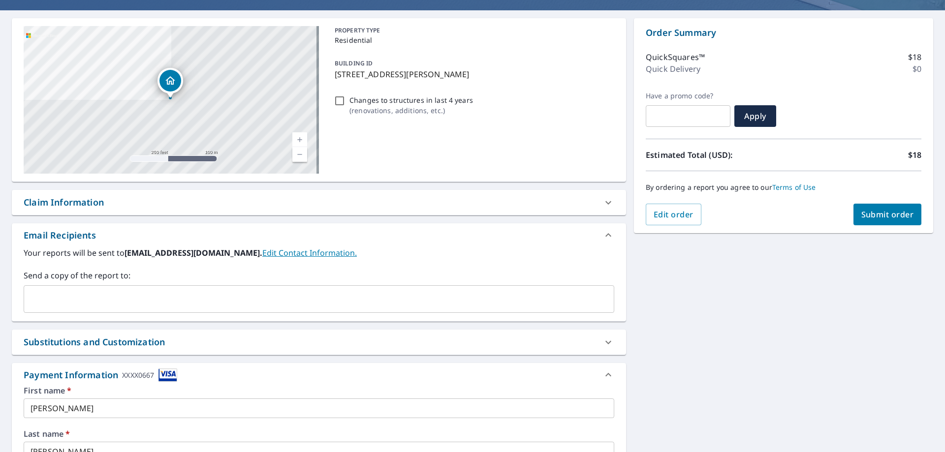 The width and height of the screenshot is (945, 452). What do you see at coordinates (170, 83) in the screenshot?
I see `div: Dropped pin, building 1, Residential property, 102 Hillside Dr W Burleson, TX 76028` at bounding box center [170, 83].